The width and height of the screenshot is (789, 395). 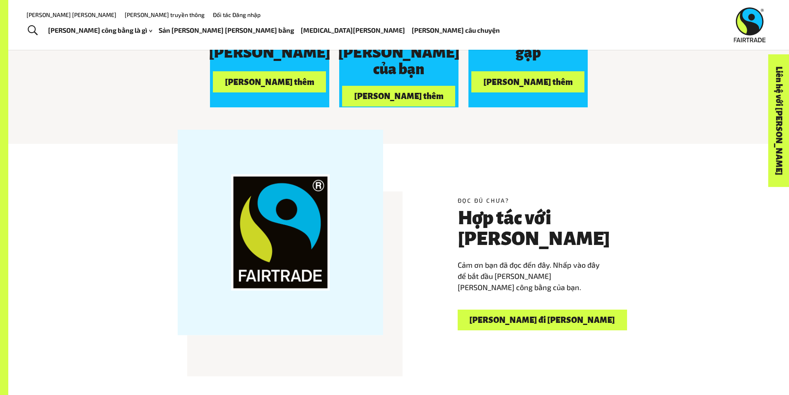 I want to click on a: Đối tác Đăng nhập, so click(x=236, y=14).